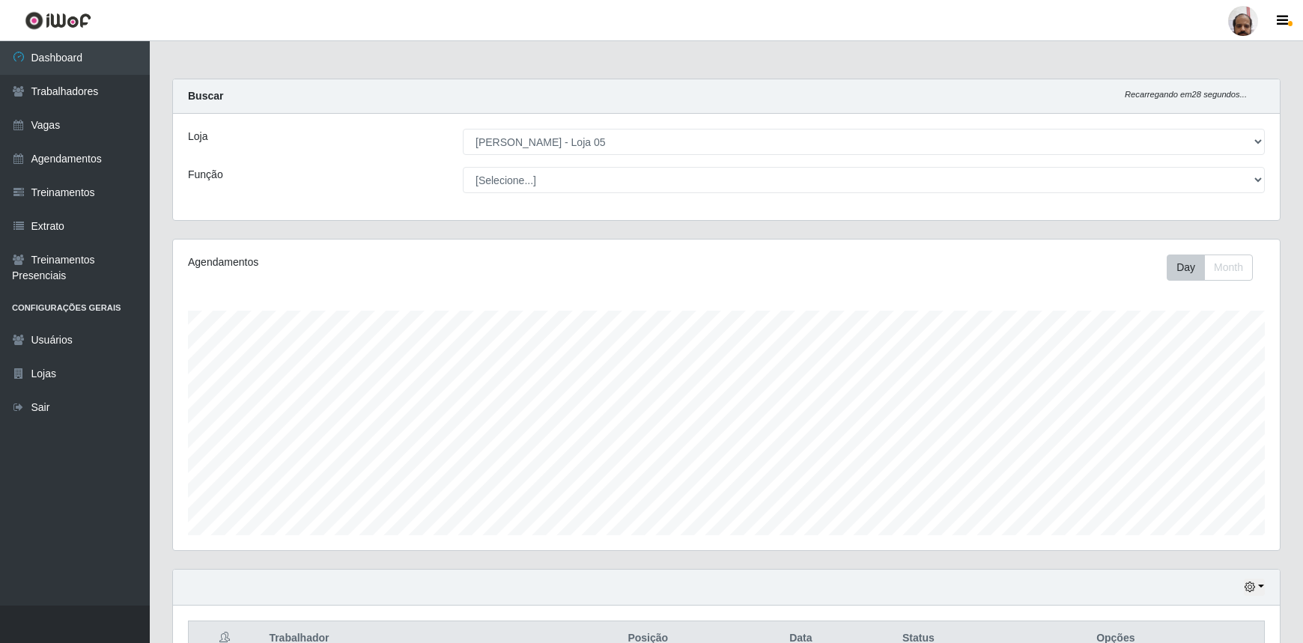 The height and width of the screenshot is (643, 1303). Describe the element at coordinates (1210, 267) in the screenshot. I see `div: First group` at that location.